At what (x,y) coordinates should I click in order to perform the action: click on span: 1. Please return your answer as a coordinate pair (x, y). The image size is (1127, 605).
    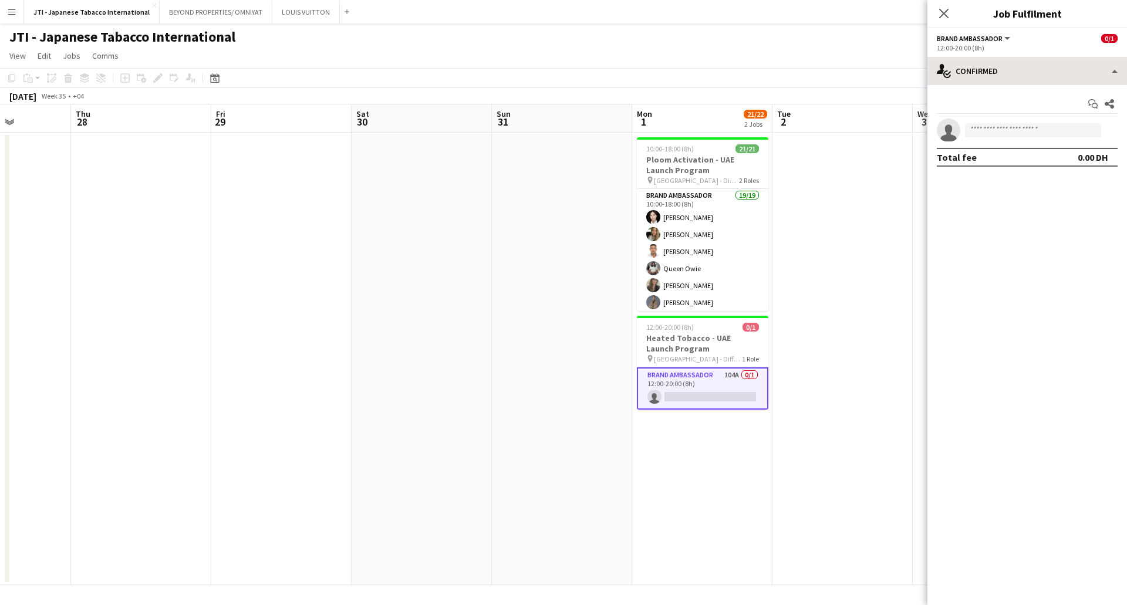
    Looking at the image, I should click on (643, 121).